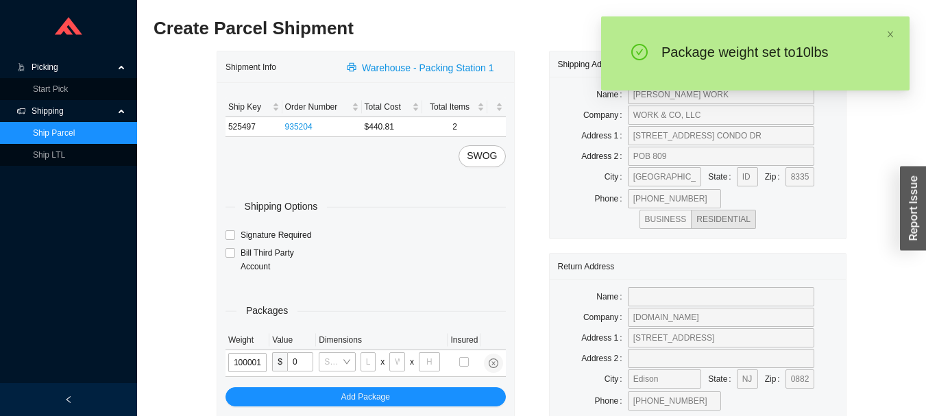 The image size is (926, 416). Describe the element at coordinates (387, 107) in the screenshot. I see `span: Total Cost` at that location.